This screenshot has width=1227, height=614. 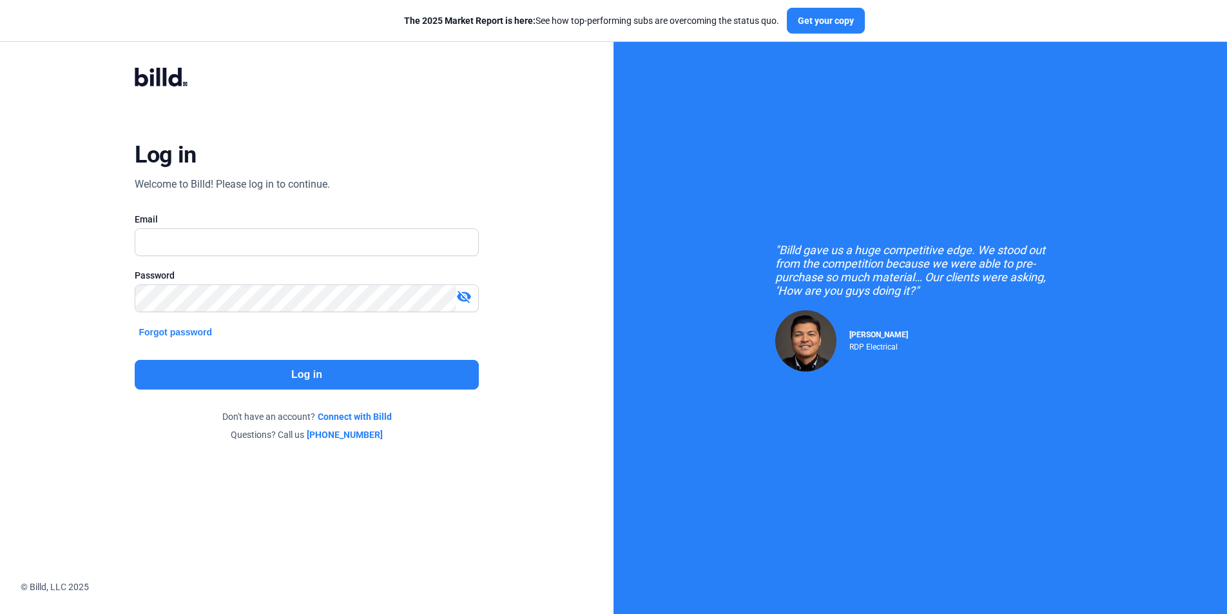 I want to click on img: Raul Pacheco, so click(x=806, y=340).